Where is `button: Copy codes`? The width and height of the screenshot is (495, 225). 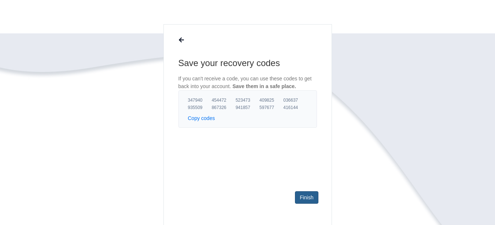
button: Copy codes is located at coordinates (202, 118).